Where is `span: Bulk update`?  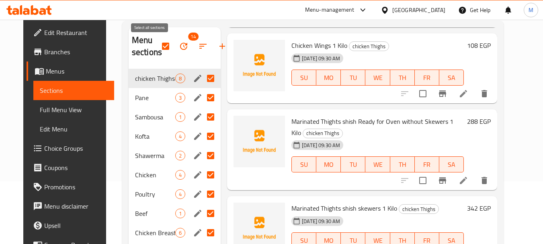 span: Bulk update is located at coordinates (184, 46).